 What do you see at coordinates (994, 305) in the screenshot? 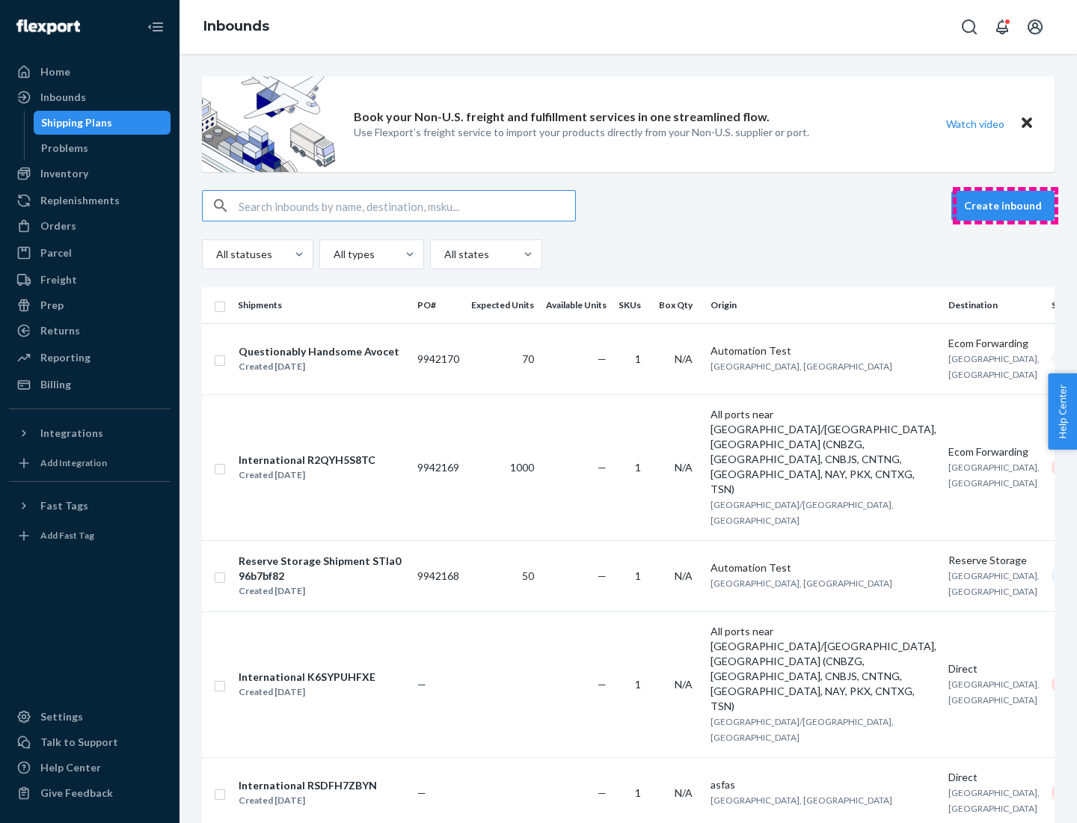
I see `th: Destination` at bounding box center [994, 305].